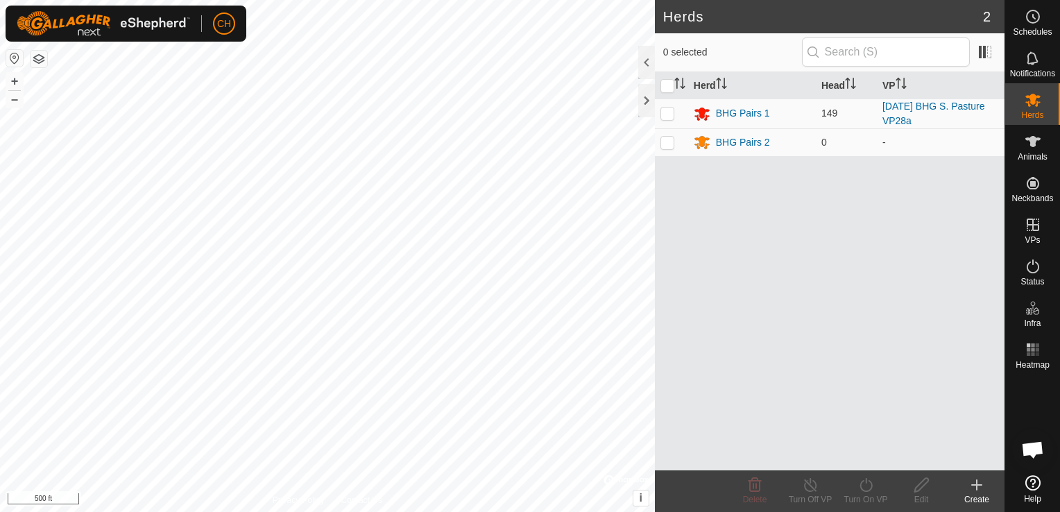 The width and height of the screenshot is (1060, 512). I want to click on th: Herd, so click(752, 85).